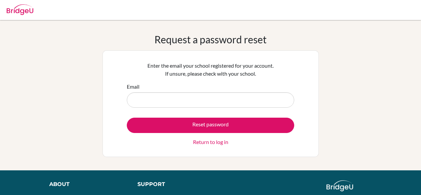  I want to click on img: logo_white@2x-f4f0deed5e89b7ecb1c2cc34c3e3d731f90f0f143d5ea2071677605dd97b5244.png, so click(340, 185).